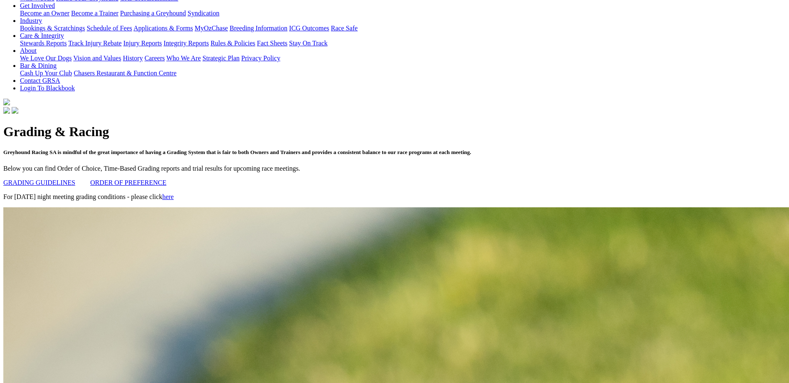  I want to click on div: Get Involved, so click(403, 13).